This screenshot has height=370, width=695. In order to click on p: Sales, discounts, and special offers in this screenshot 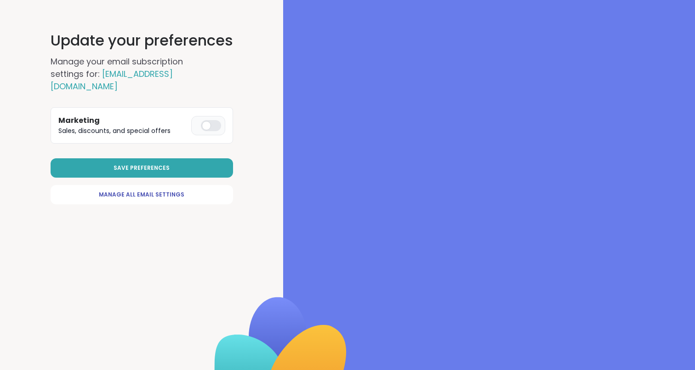, I will do `click(123, 131)`.